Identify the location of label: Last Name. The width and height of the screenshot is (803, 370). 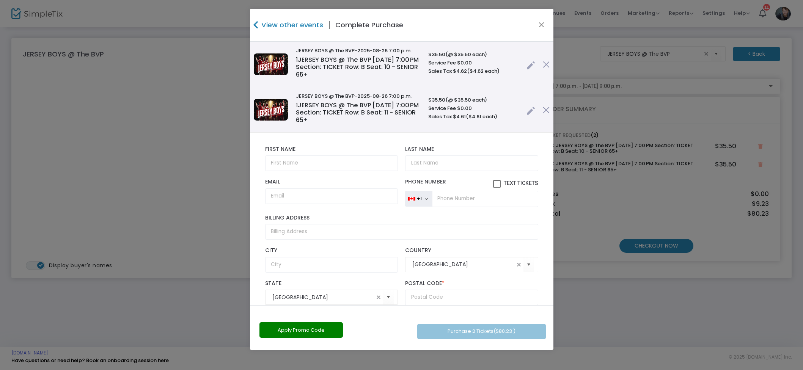
(472, 150).